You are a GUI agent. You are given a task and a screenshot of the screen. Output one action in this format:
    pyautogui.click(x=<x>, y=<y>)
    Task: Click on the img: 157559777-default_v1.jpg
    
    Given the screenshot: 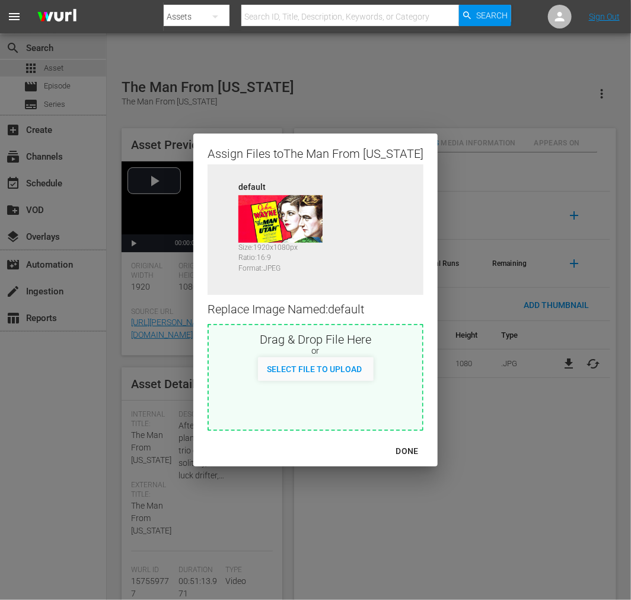 What is the action you would take?
    pyautogui.click(x=281, y=219)
    